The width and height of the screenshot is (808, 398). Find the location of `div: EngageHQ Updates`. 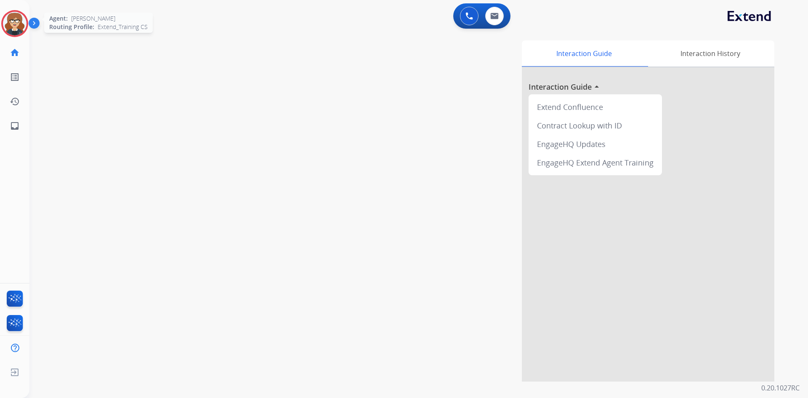

div: EngageHQ Updates is located at coordinates (595, 144).